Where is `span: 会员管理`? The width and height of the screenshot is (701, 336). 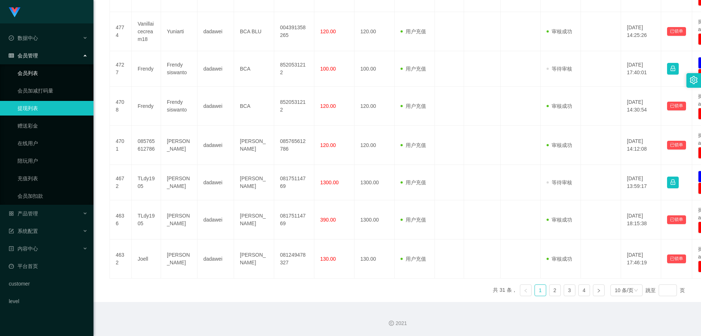 span: 会员管理 is located at coordinates (23, 56).